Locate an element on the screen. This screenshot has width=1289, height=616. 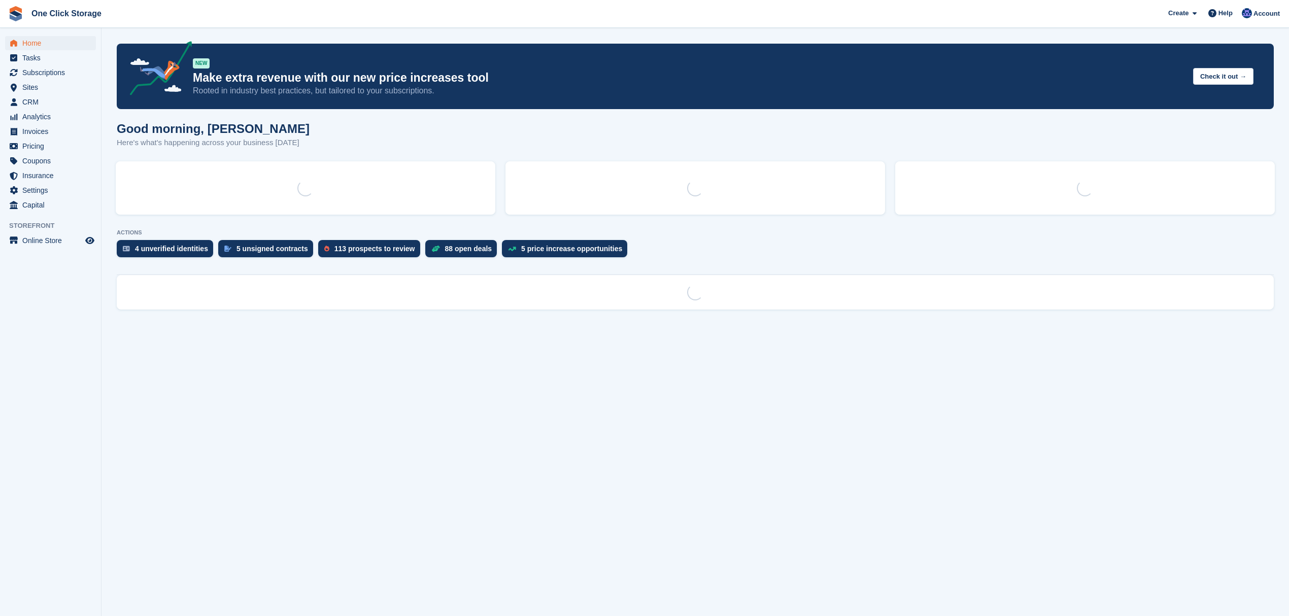
span: Settings is located at coordinates (53, 190).